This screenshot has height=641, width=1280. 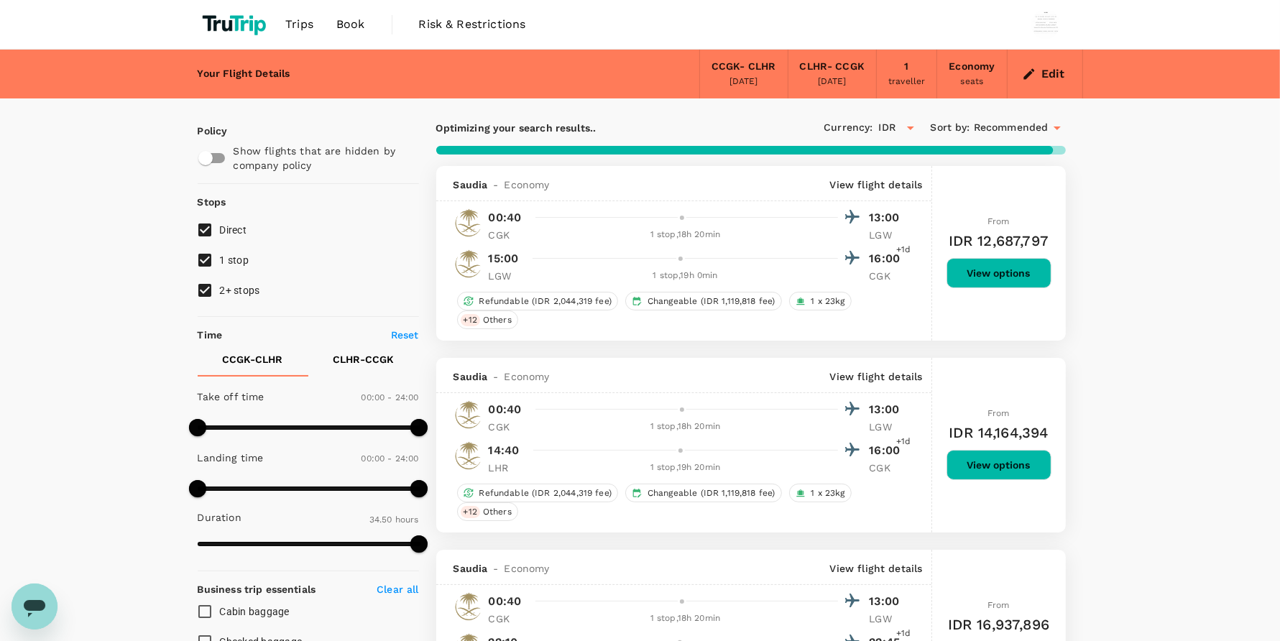 What do you see at coordinates (255, 612) in the screenshot?
I see `span: Cabin baggage` at bounding box center [255, 612].